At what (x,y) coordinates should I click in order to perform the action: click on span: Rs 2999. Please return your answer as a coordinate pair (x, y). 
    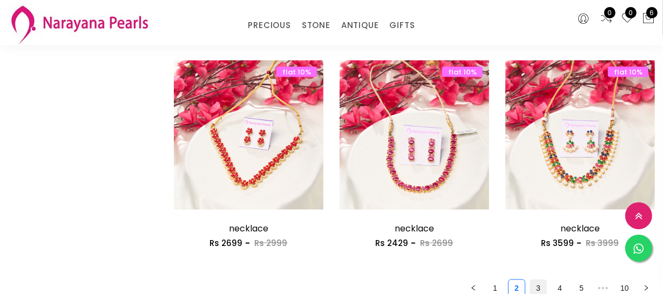
    Looking at the image, I should click on (271, 243).